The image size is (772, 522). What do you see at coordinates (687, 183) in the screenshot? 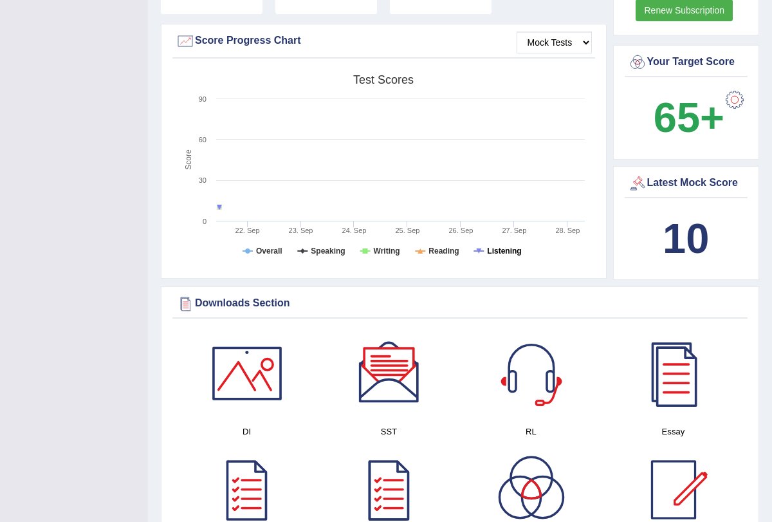
I see `div: Latest Mock Score` at bounding box center [687, 183].